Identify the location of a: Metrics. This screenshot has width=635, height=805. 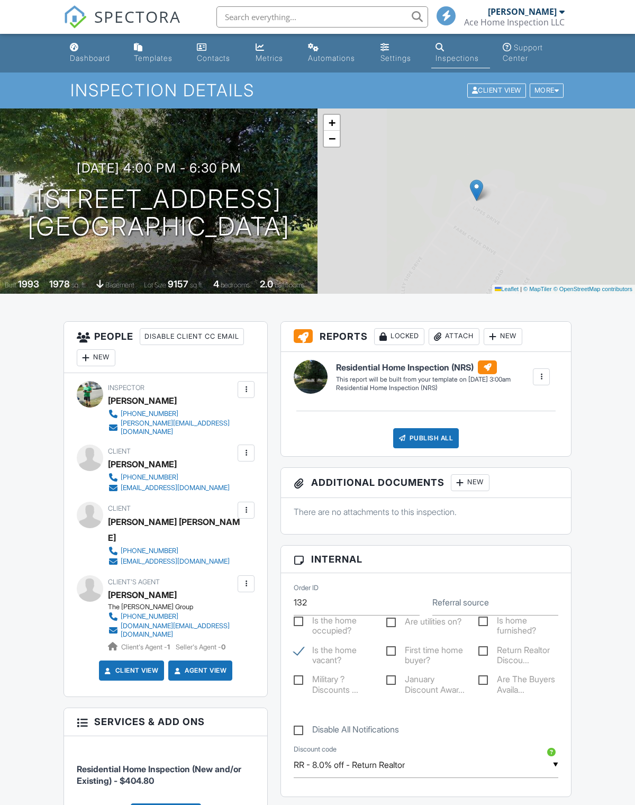
(273, 53).